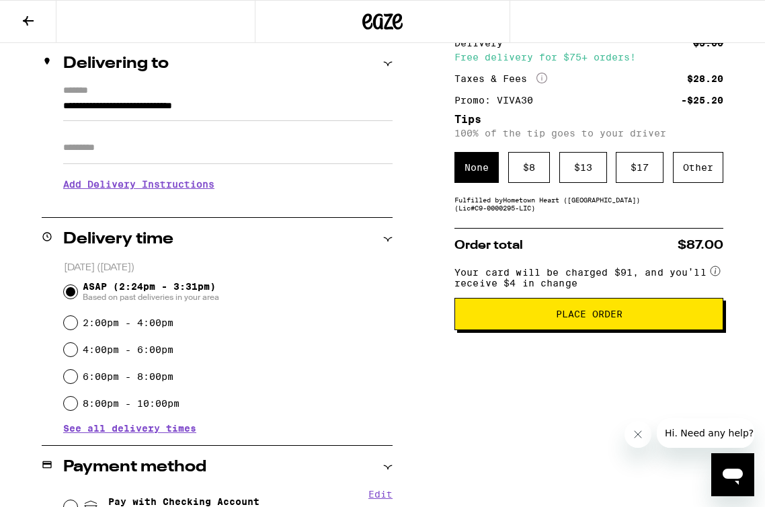  Describe the element at coordinates (128, 350) in the screenshot. I see `label: 4:00pm - 6:00pm` at that location.